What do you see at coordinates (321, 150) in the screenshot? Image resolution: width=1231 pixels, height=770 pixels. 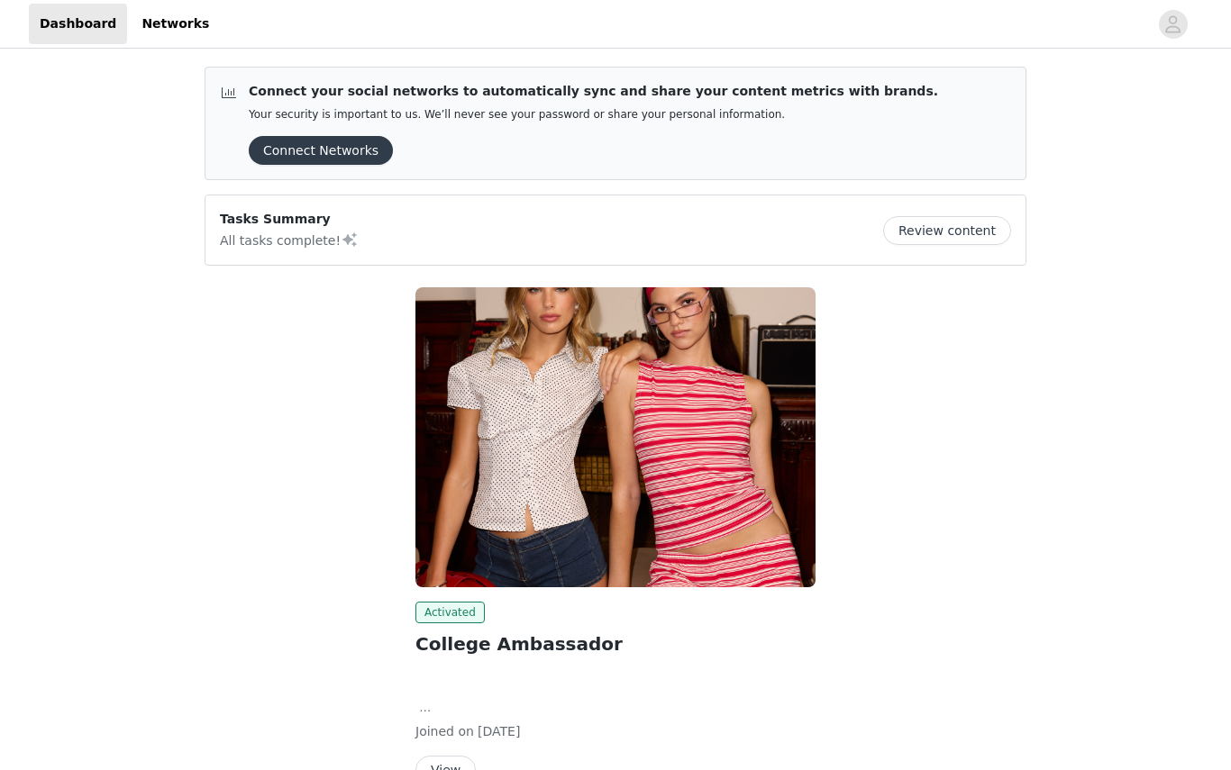 I see `button: Connect Networks` at bounding box center [321, 150].